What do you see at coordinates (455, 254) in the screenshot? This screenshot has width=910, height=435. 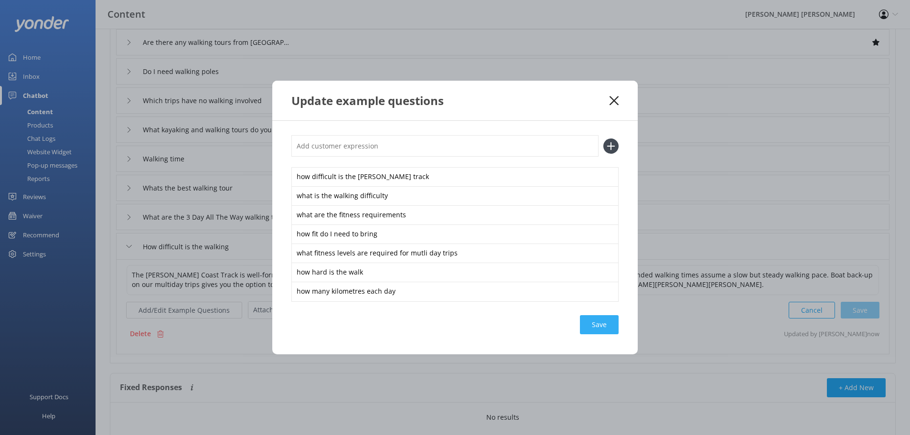 I see `div: what fitness levels are required for mutli day trips` at bounding box center [455, 254].